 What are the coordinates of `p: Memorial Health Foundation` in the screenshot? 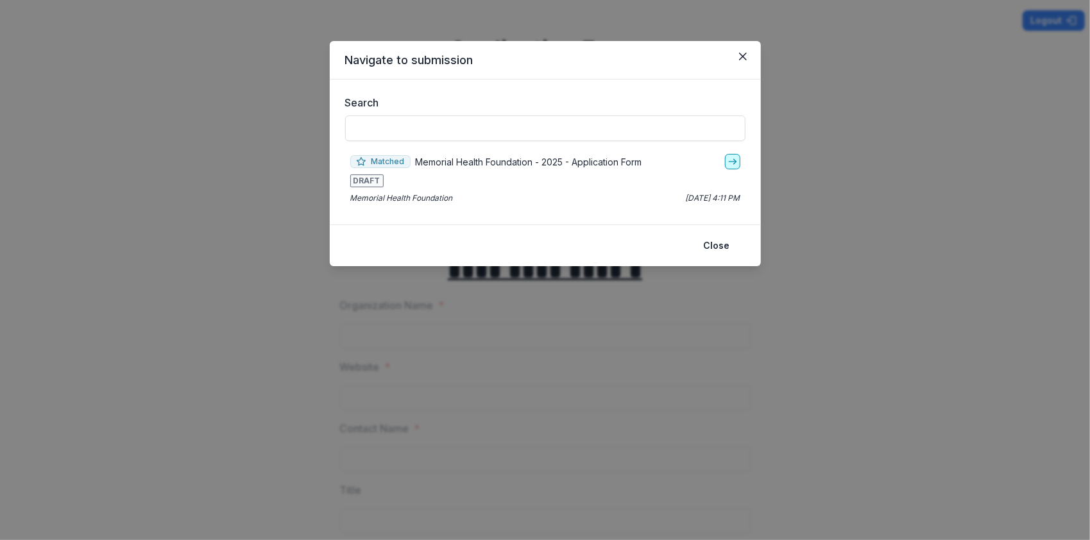 It's located at (402, 198).